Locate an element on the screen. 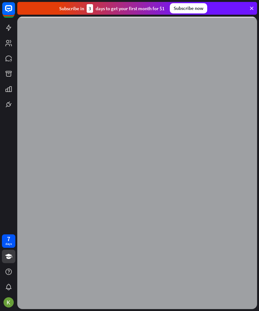  div: days is located at coordinates (9, 244).